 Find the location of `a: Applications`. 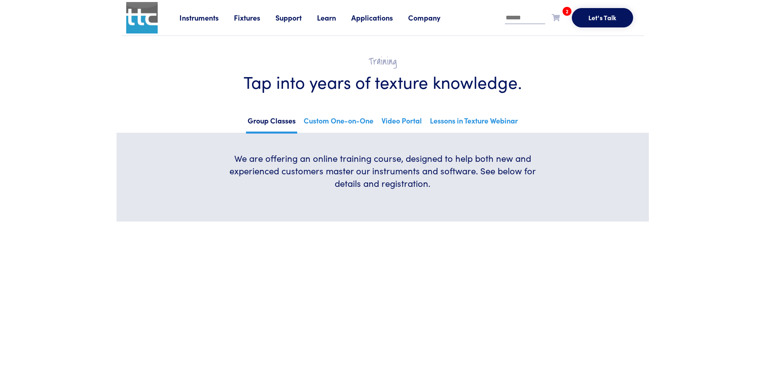

a: Applications is located at coordinates (379, 17).